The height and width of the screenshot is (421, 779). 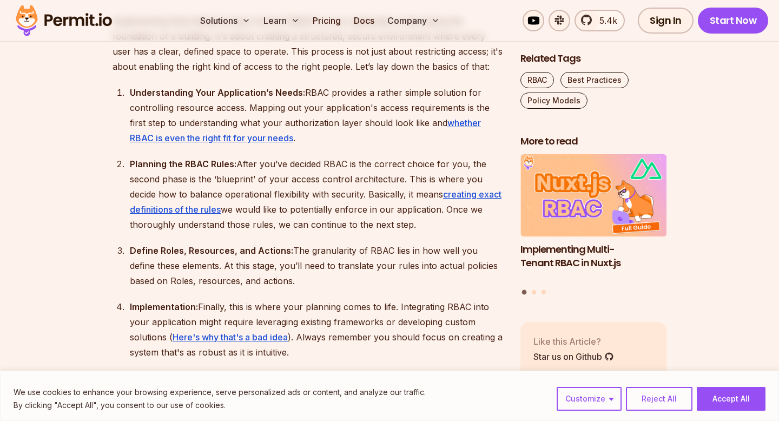 What do you see at coordinates (573, 341) in the screenshot?
I see `p: Like this Article?` at bounding box center [573, 341].